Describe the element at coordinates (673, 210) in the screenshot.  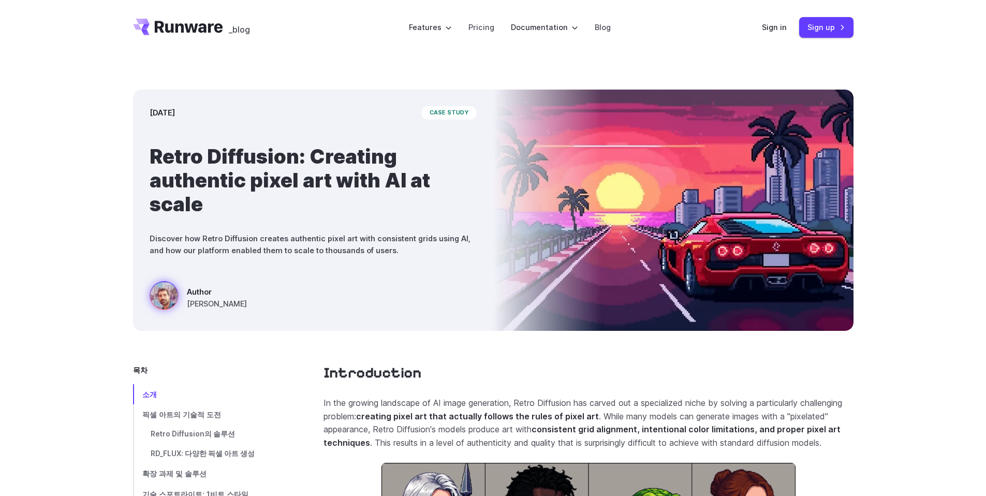
I see `img: 미래적인 고속도로를 달리는 빨간색 스포츠카, 배경에는 일몰과 도시 스카이라인이 있으며 픽셀 아트 스타일로 표현되었습니다.` at that location.